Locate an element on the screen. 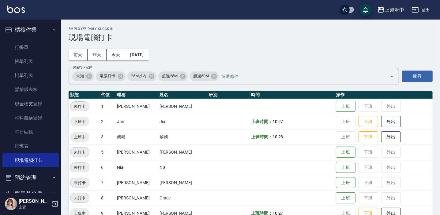 The height and width of the screenshot is (215, 440). a: 掛單列表 is located at coordinates (31, 76).